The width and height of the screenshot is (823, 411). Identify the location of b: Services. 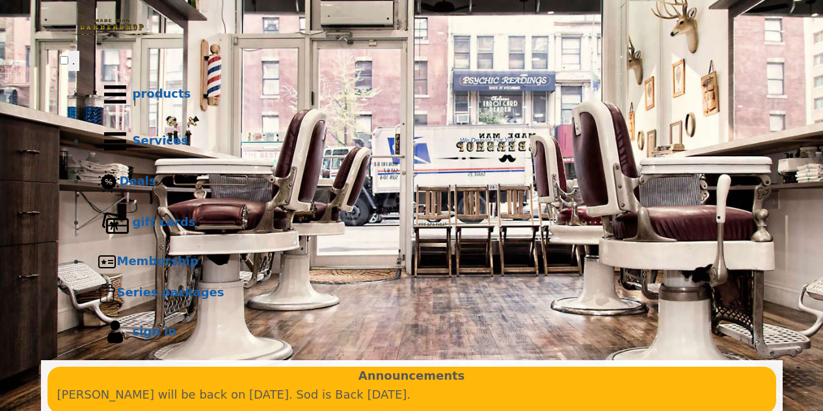
(161, 140).